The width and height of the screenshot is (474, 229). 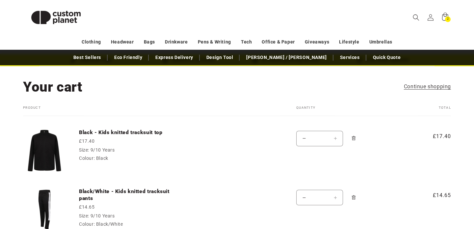 What do you see at coordinates (341, 110) in the screenshot?
I see `th: Quantity` at bounding box center [341, 110].